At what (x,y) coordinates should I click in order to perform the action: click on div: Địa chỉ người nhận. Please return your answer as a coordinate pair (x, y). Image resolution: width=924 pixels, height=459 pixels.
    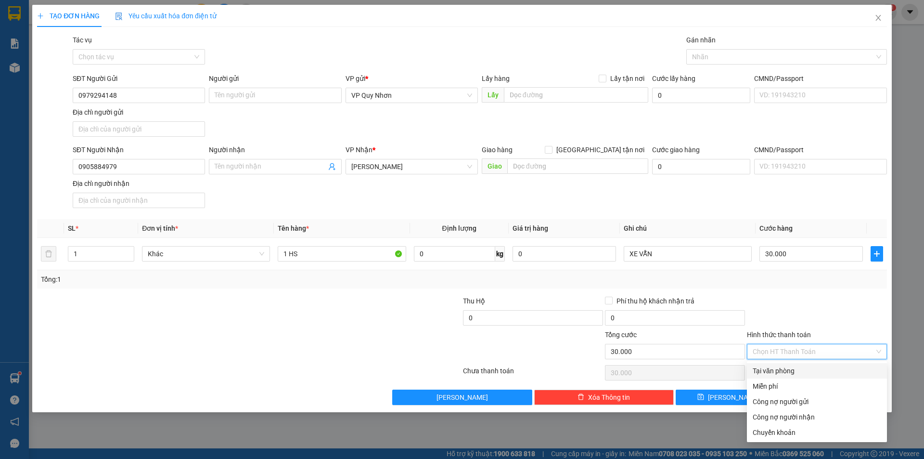
    Looking at the image, I should click on (139, 183).